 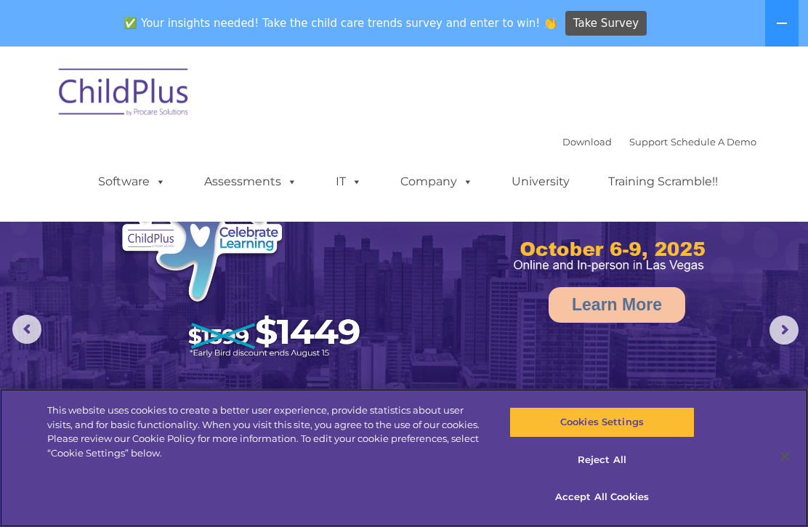 What do you see at coordinates (606, 23) in the screenshot?
I see `span: Take Survey` at bounding box center [606, 23].